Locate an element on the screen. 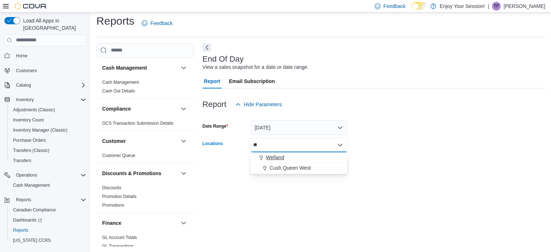 The image size is (551, 252). span: Transfers (Classic) is located at coordinates (31, 150).